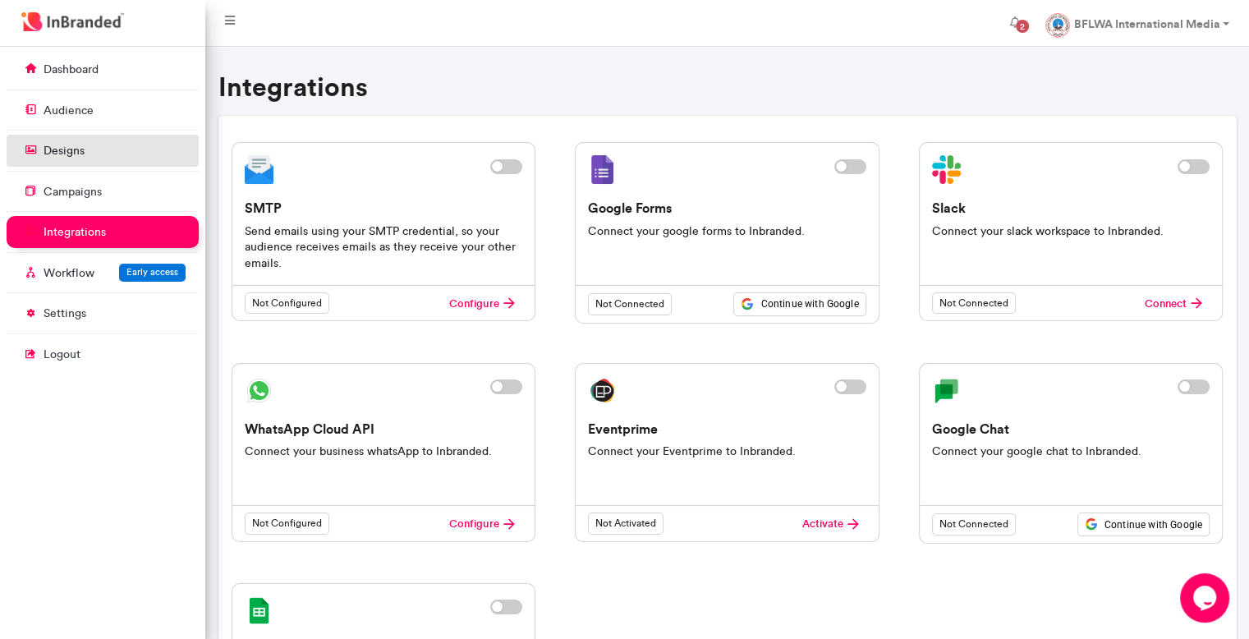 This screenshot has width=1249, height=639. I want to click on span: Early access, so click(152, 272).